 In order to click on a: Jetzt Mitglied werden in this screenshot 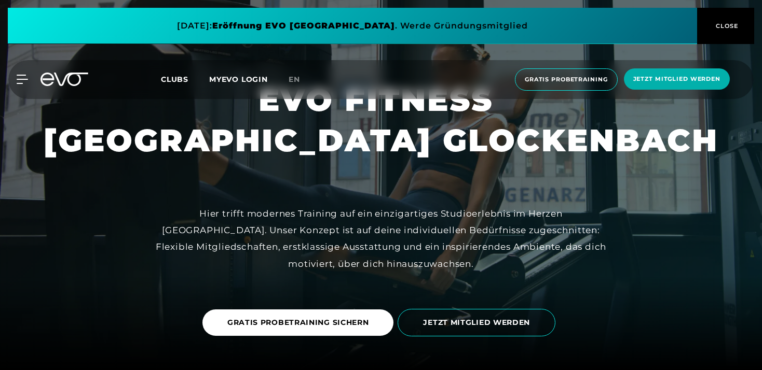, I will do `click(677, 79)`.